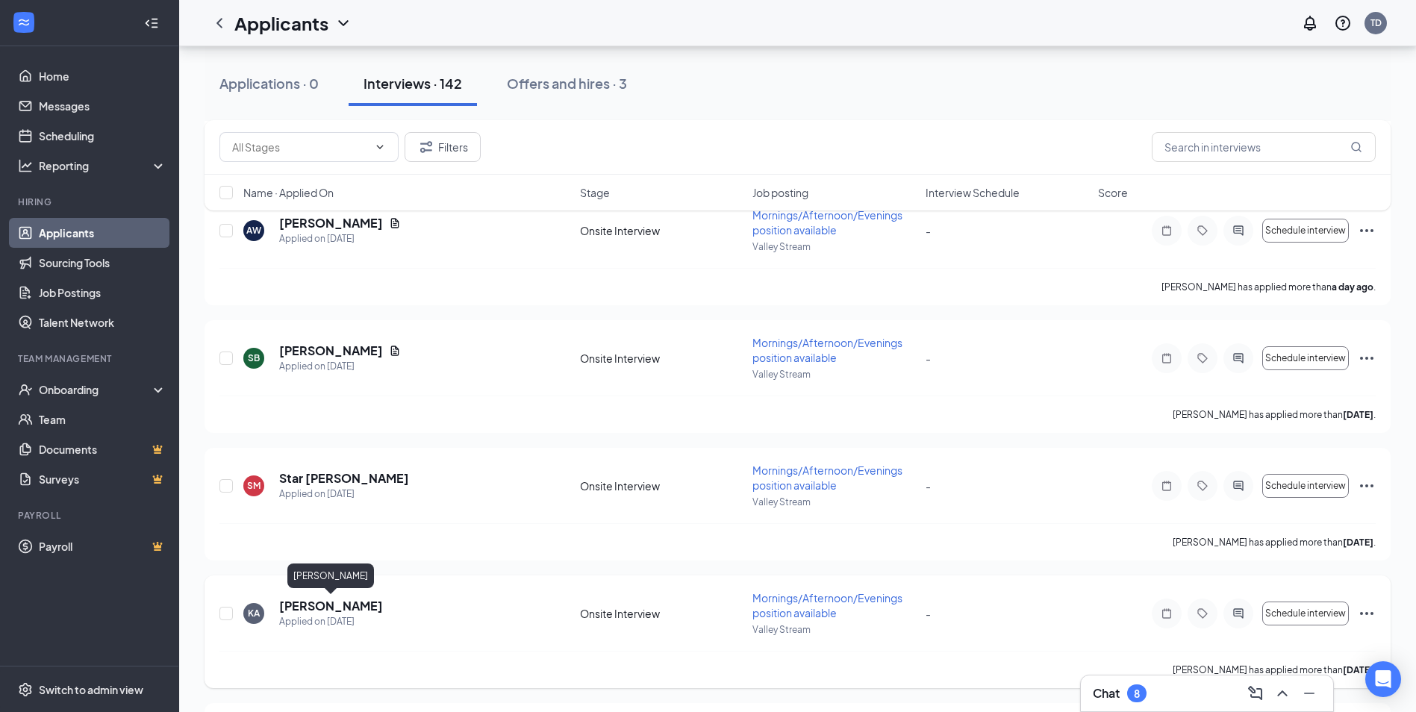  I want to click on span: Name · Applied On, so click(288, 193).